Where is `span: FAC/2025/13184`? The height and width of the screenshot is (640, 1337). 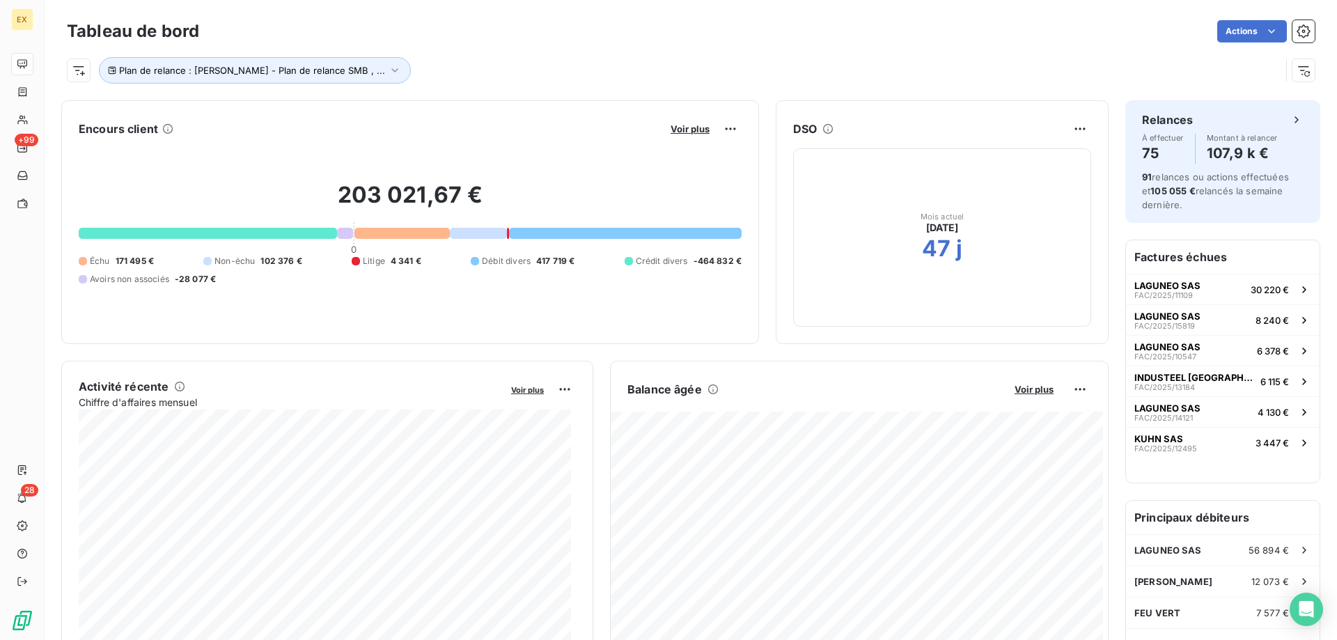 span: FAC/2025/13184 is located at coordinates (1164, 387).